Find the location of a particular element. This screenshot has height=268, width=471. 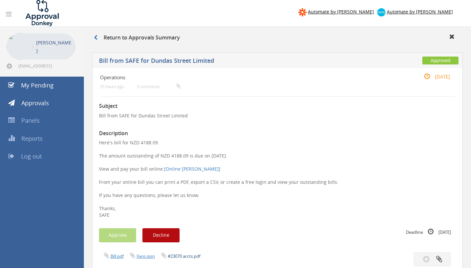

span: Log out is located at coordinates (31, 156).